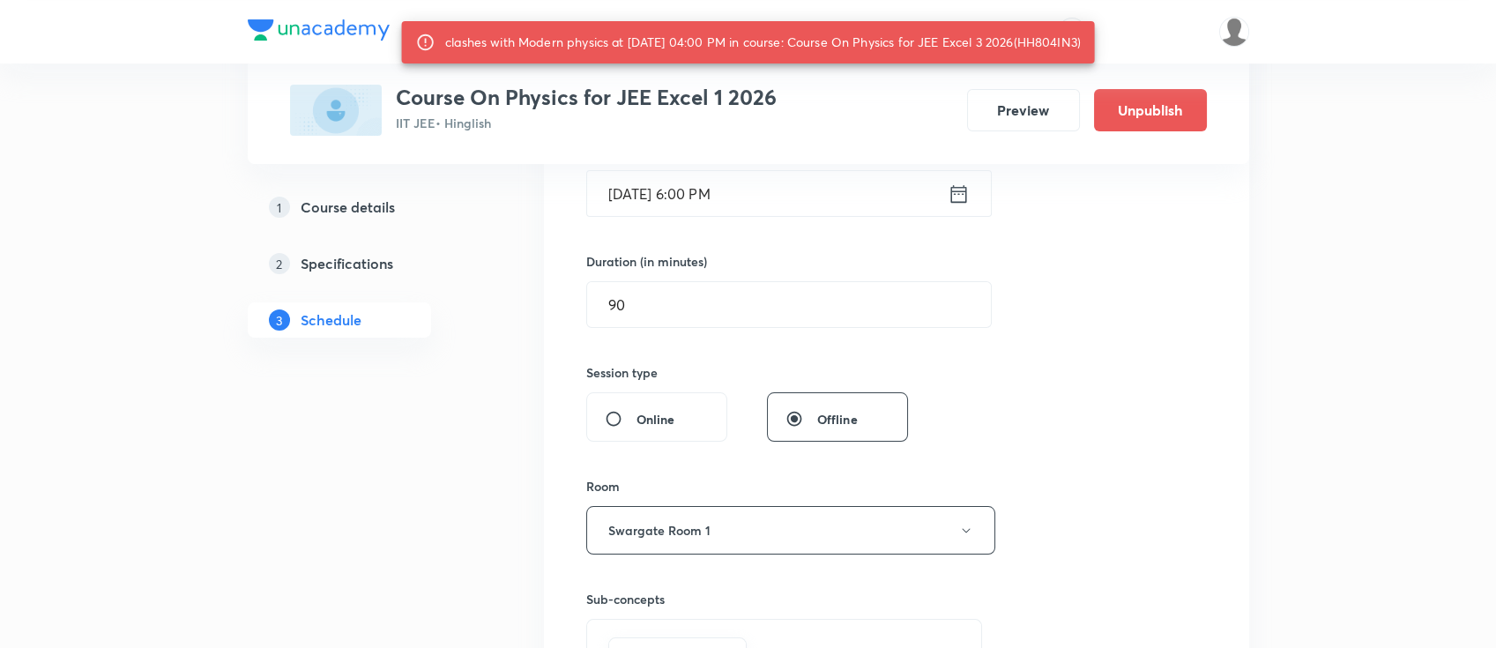 Image resolution: width=1496 pixels, height=648 pixels. Describe the element at coordinates (318, 32) in the screenshot. I see `a: Company Logo` at that location.